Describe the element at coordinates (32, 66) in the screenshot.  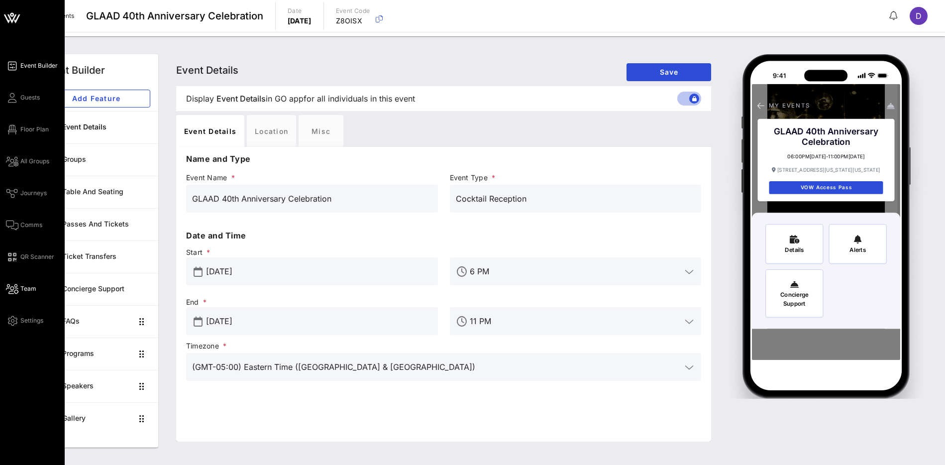
I see `a: Event Builder` at that location.